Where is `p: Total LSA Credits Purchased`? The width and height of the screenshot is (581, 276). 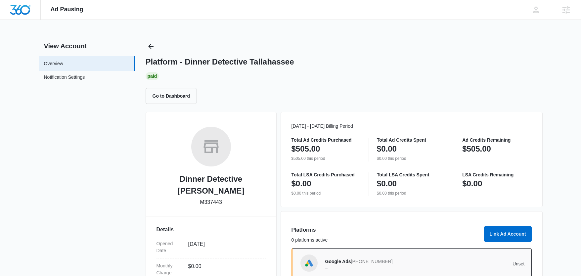 p: Total LSA Credits Purchased is located at coordinates (326, 175).